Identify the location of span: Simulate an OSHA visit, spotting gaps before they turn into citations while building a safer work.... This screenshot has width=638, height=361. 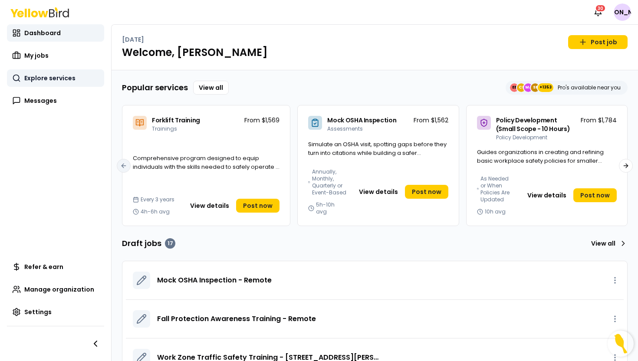
(377, 153).